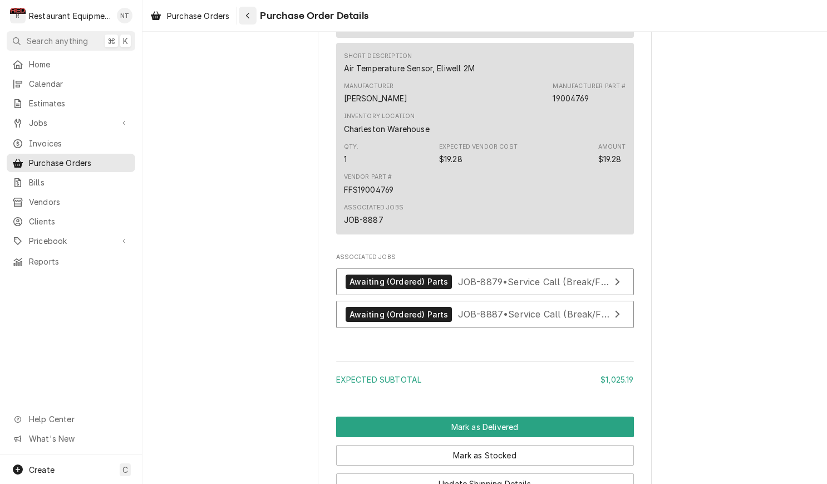 The image size is (827, 484). Describe the element at coordinates (71, 261) in the screenshot. I see `a: Reports` at that location.